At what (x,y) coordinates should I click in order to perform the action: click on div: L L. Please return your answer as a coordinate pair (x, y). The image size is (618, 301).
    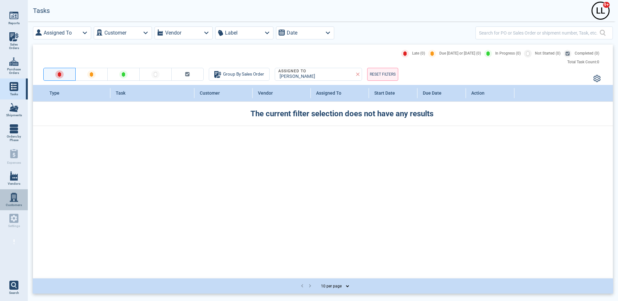
    Looking at the image, I should click on (600, 11).